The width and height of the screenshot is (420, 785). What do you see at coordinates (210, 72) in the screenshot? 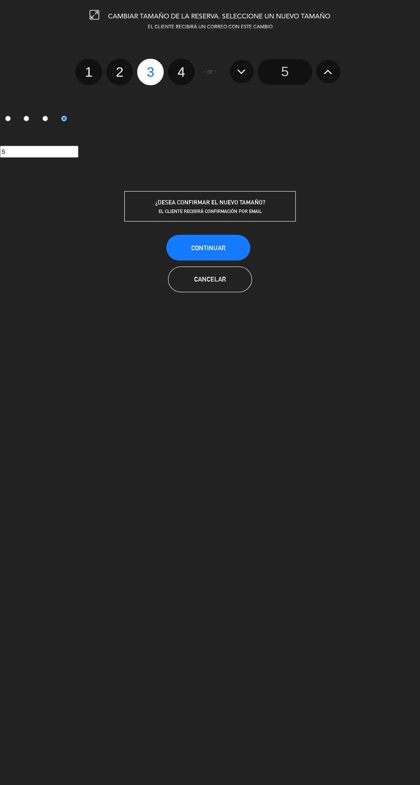
I see `span: - or -` at bounding box center [210, 72].